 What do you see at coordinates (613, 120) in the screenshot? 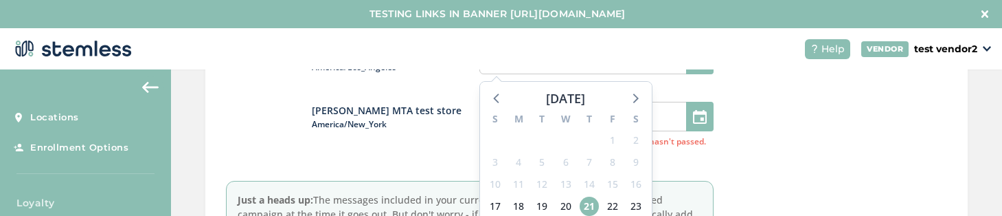
I see `div: F` at bounding box center [613, 120].